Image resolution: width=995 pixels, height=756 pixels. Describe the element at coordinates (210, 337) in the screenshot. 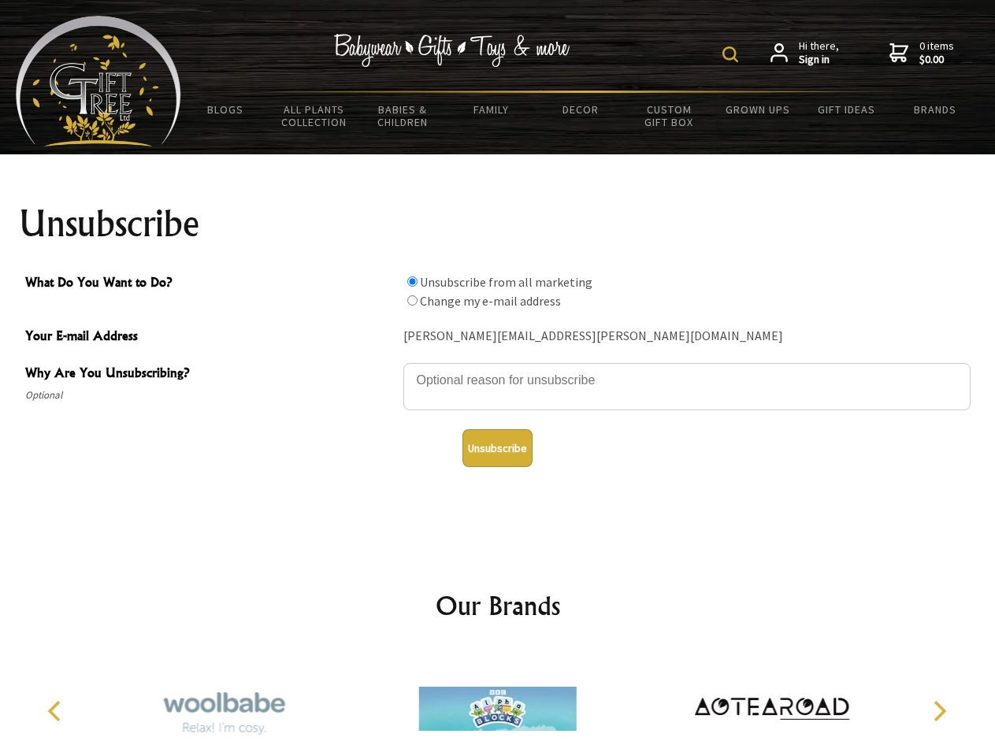

I see `span: Your E-mail Address` at that location.